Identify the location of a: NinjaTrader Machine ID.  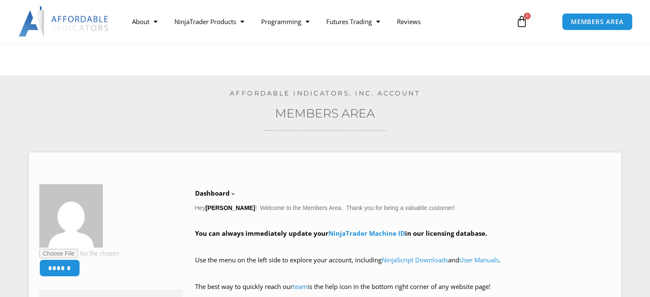
(366, 233).